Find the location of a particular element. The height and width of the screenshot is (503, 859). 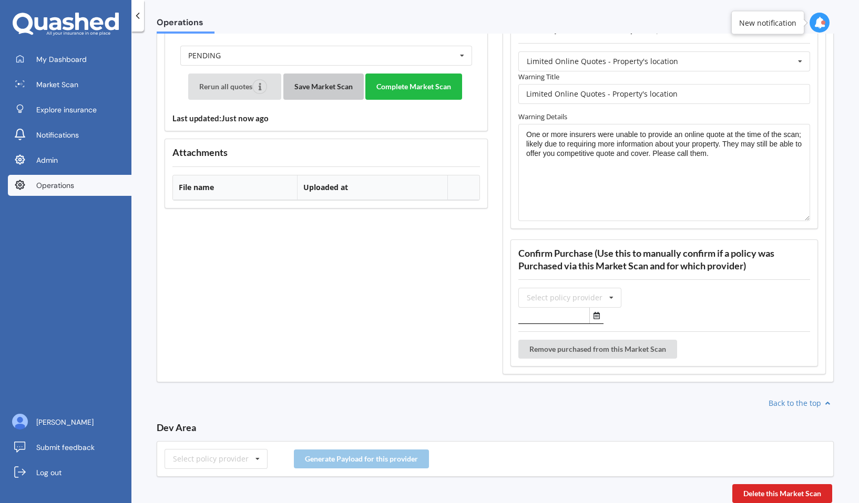

div: PENDING is located at coordinates (204, 56).